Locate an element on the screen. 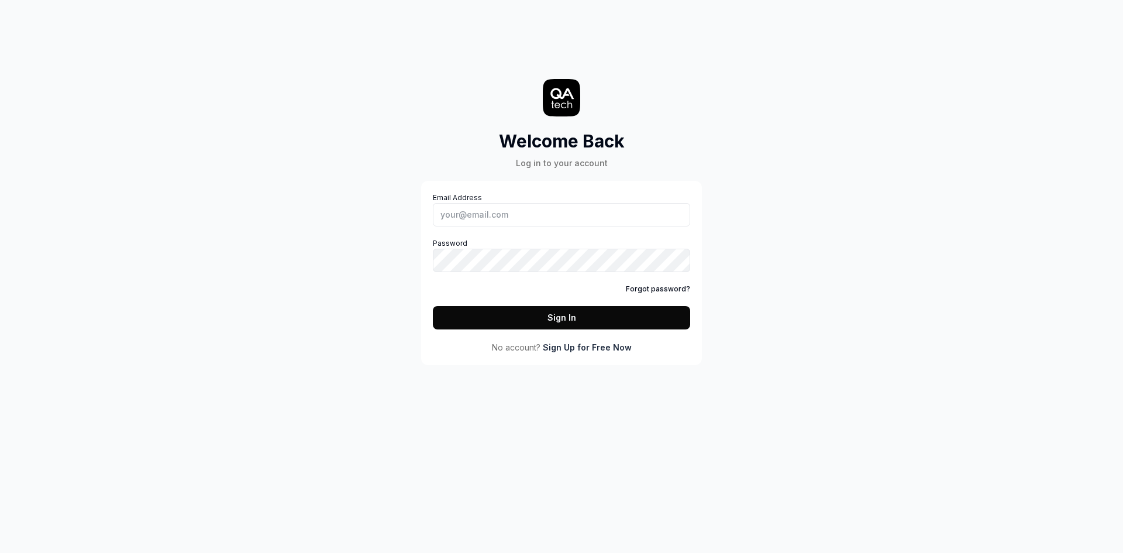  input: Password is located at coordinates (562, 260).